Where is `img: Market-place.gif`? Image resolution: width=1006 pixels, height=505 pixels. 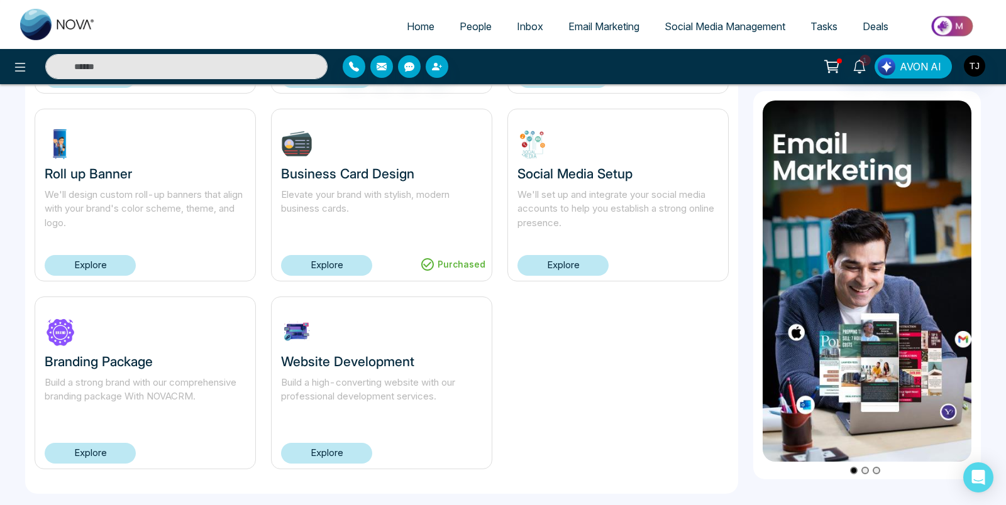 img: Market-place.gif is located at coordinates (952, 26).